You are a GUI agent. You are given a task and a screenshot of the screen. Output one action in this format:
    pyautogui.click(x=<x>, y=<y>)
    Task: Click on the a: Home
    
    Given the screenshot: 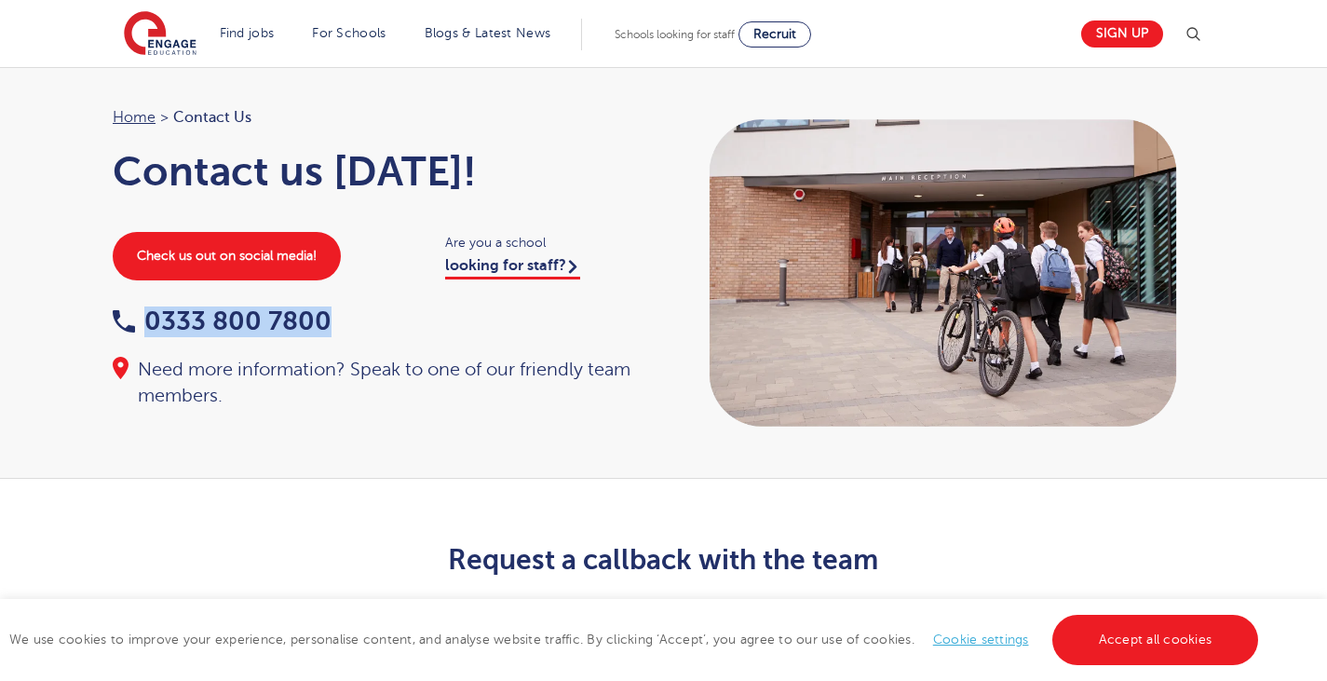 What is the action you would take?
    pyautogui.click(x=134, y=117)
    